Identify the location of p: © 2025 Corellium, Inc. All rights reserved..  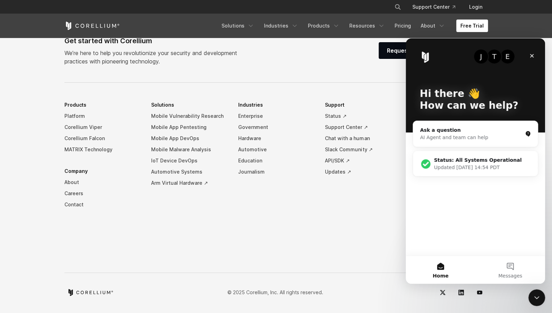
(275, 292).